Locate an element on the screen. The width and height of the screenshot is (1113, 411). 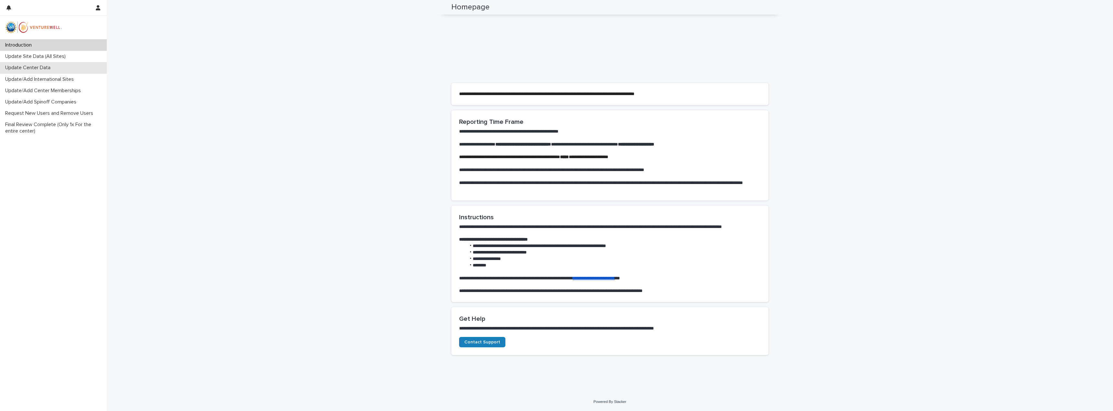
a: Contact Support is located at coordinates (482, 342).